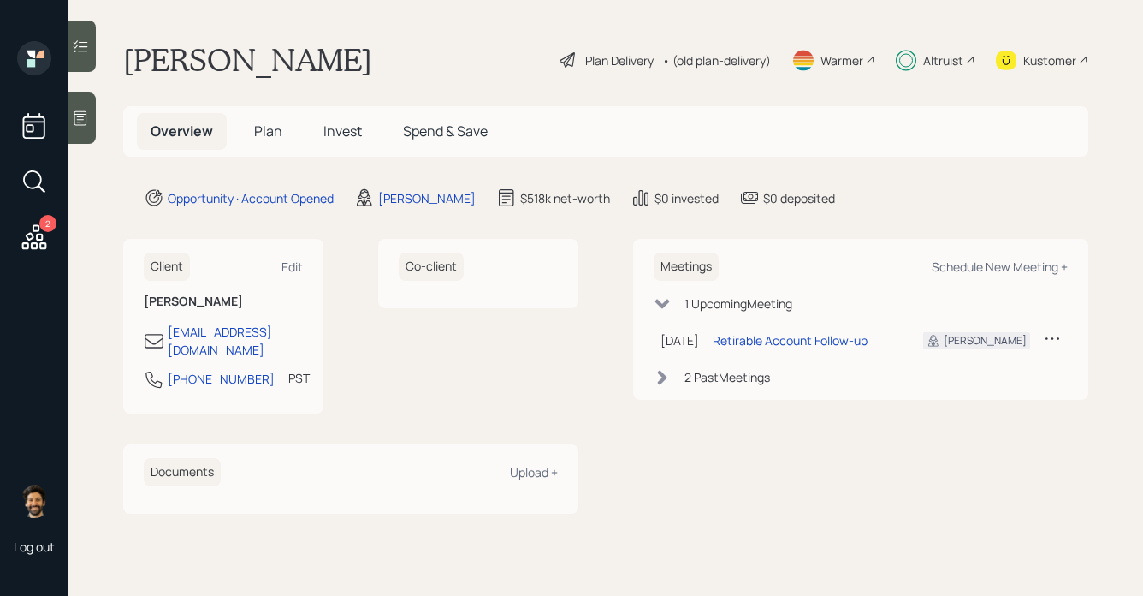 The width and height of the screenshot is (1143, 596). I want to click on div: Altruist, so click(943, 60).